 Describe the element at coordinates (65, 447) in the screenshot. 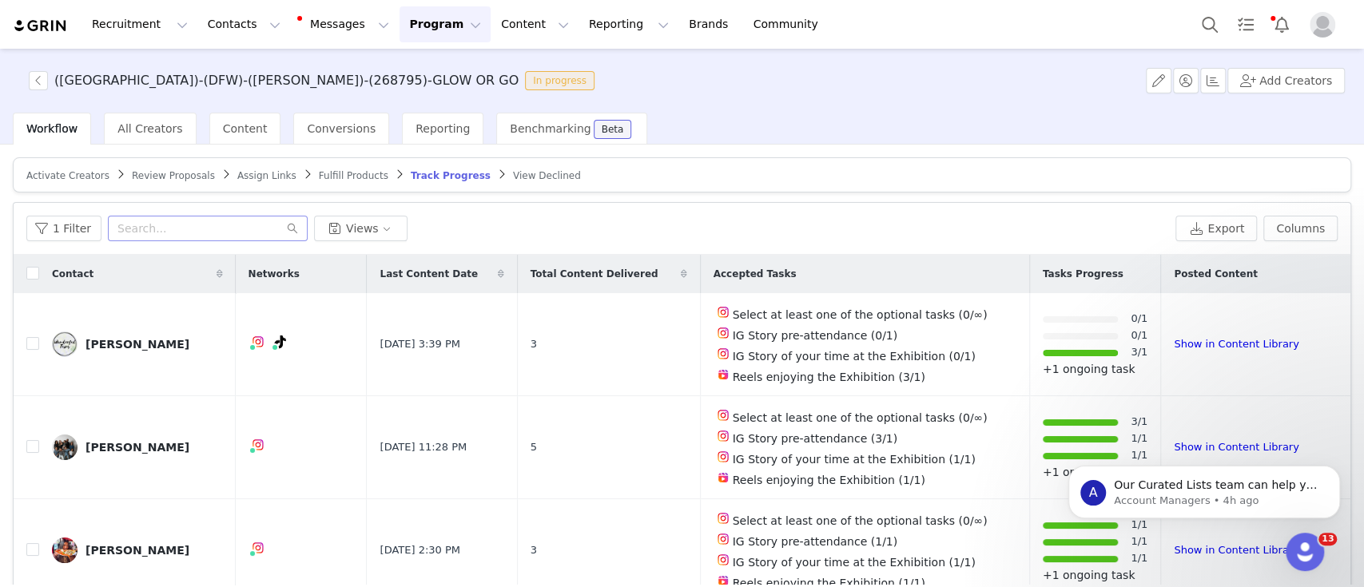

I see `img: 0482ce4f-f4a2-4f77-907d-41c1cabac133--s.jpg` at that location.